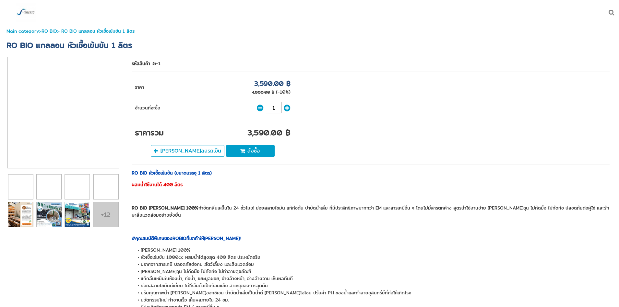  What do you see at coordinates (263, 92) in the screenshot?
I see `p: 4,000.00 ฿` at bounding box center [263, 92].